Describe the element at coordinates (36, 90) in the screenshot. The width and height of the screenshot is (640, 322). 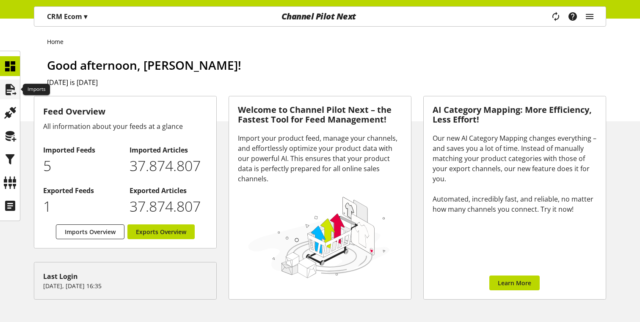
I see `div: Imports` at that location.